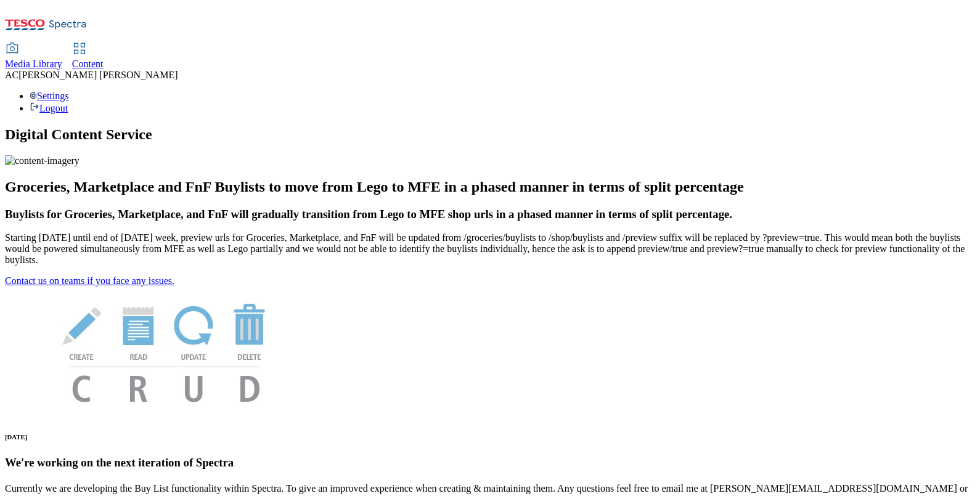 This screenshot has width=980, height=496. I want to click on a: Logout, so click(49, 108).